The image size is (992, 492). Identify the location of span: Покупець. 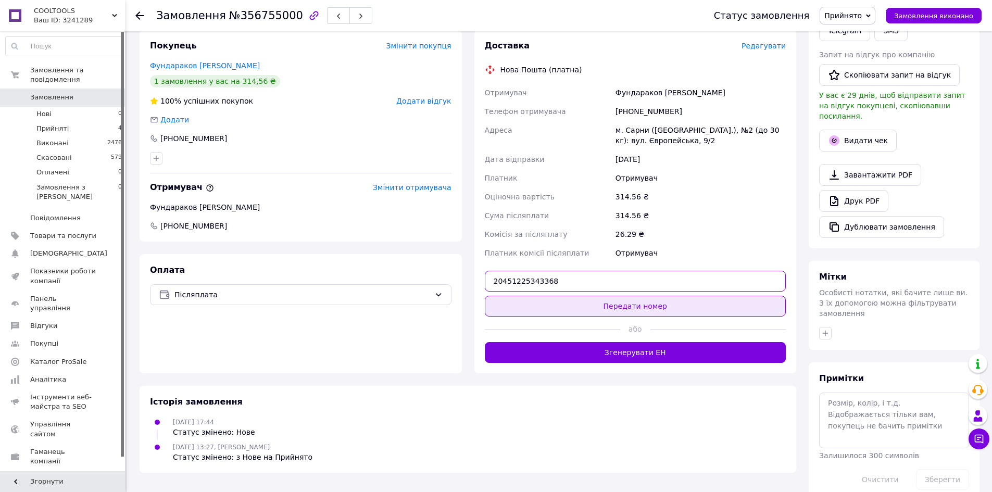
(173, 45).